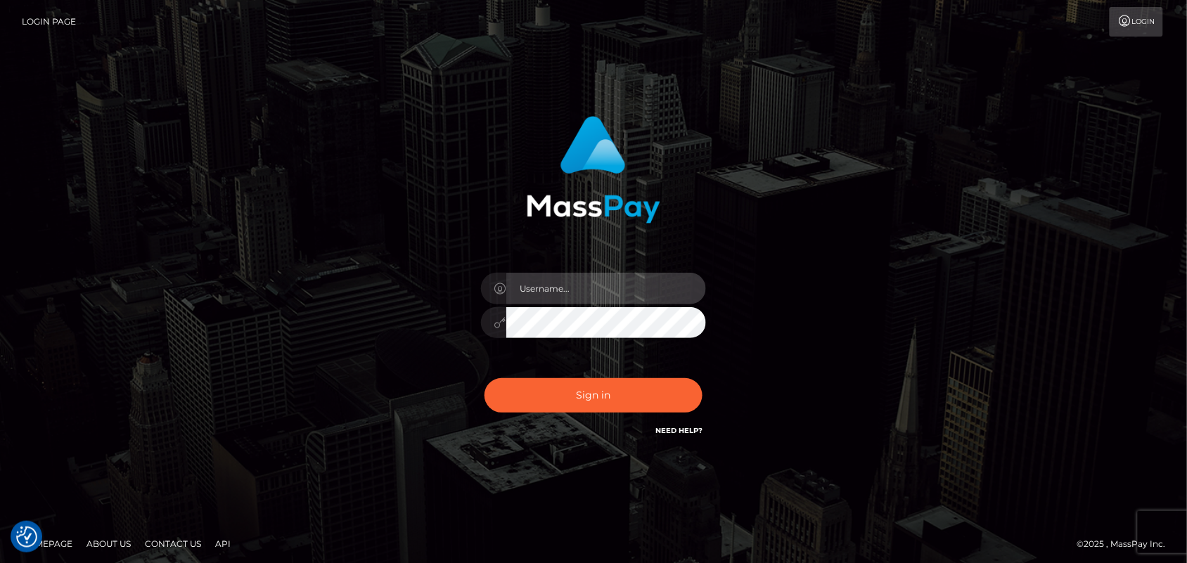 This screenshot has height=563, width=1187. Describe the element at coordinates (49, 22) in the screenshot. I see `a: Login Page` at that location.